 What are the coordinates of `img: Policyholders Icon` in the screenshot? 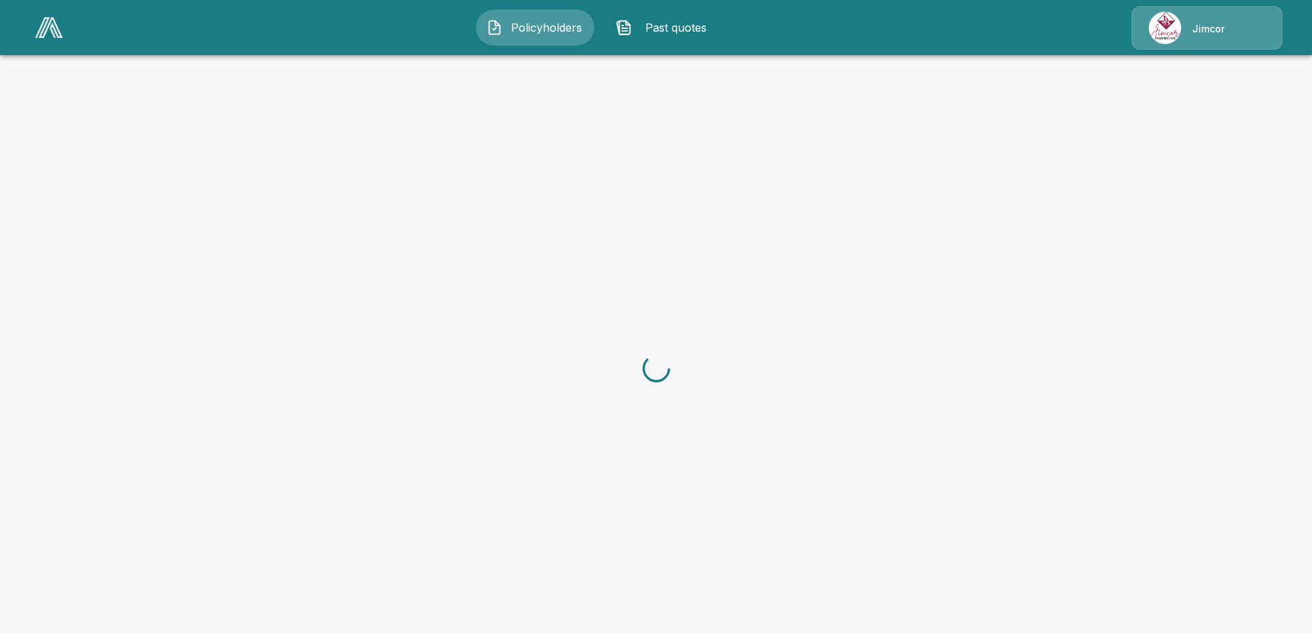 It's located at (494, 28).